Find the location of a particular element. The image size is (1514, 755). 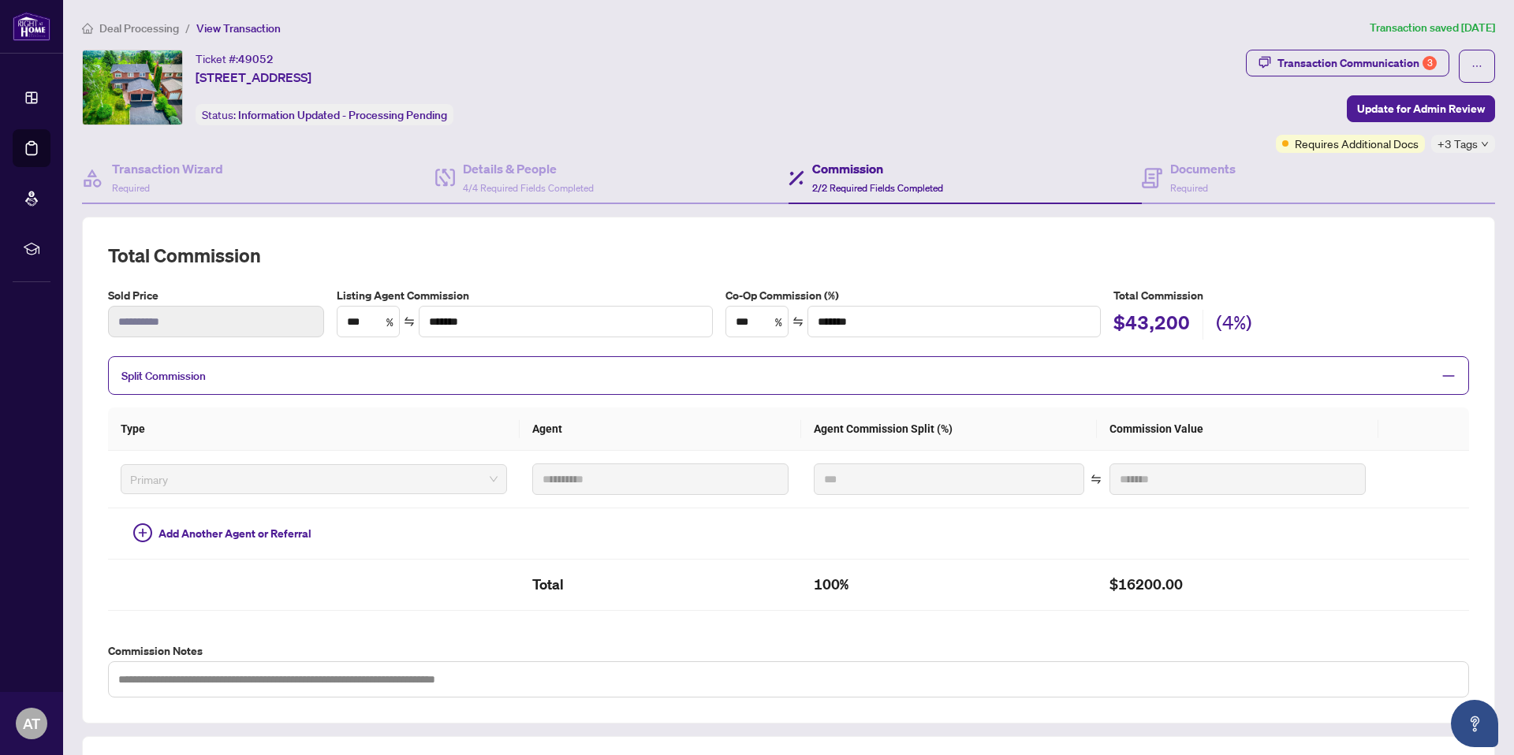

th: Commission Value is located at coordinates (1237, 429).